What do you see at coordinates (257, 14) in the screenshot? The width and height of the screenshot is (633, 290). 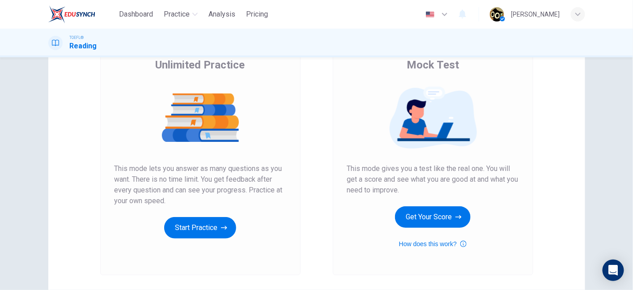 I see `span: Pricing` at bounding box center [257, 14].